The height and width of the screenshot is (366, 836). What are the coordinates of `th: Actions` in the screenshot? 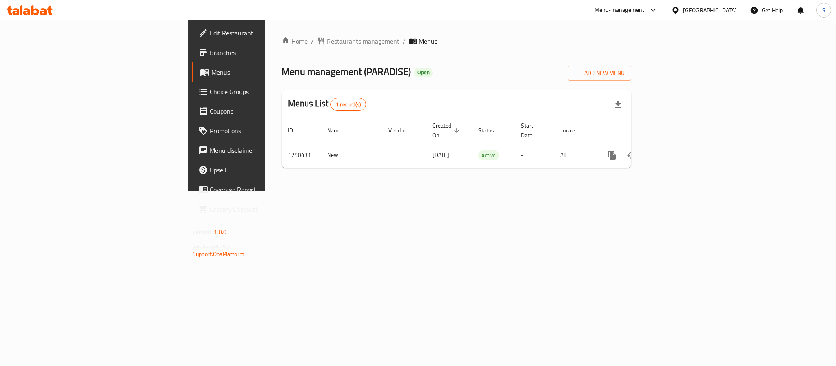 It's located at (641, 130).